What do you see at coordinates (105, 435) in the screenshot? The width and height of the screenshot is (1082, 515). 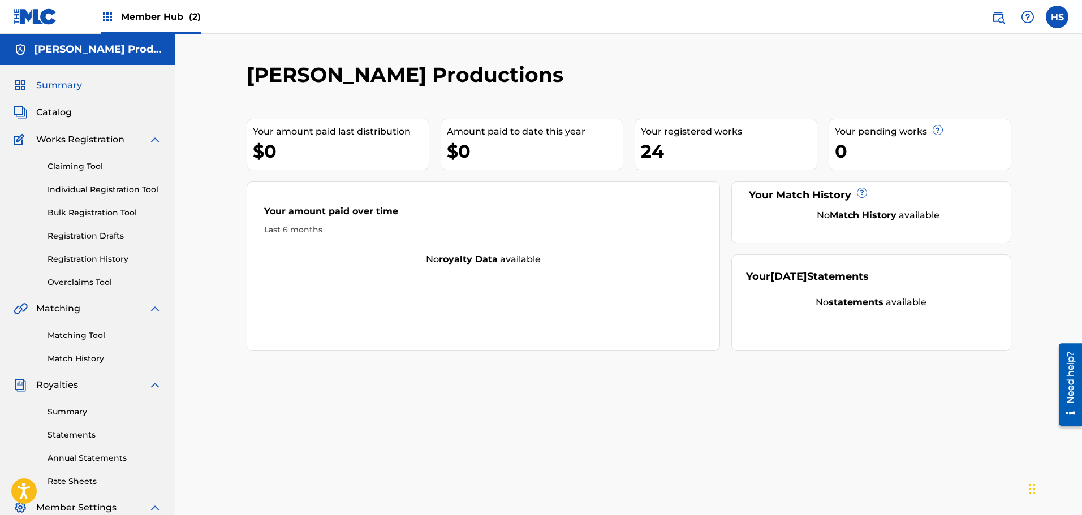 I see `a: Statements` at bounding box center [105, 435].